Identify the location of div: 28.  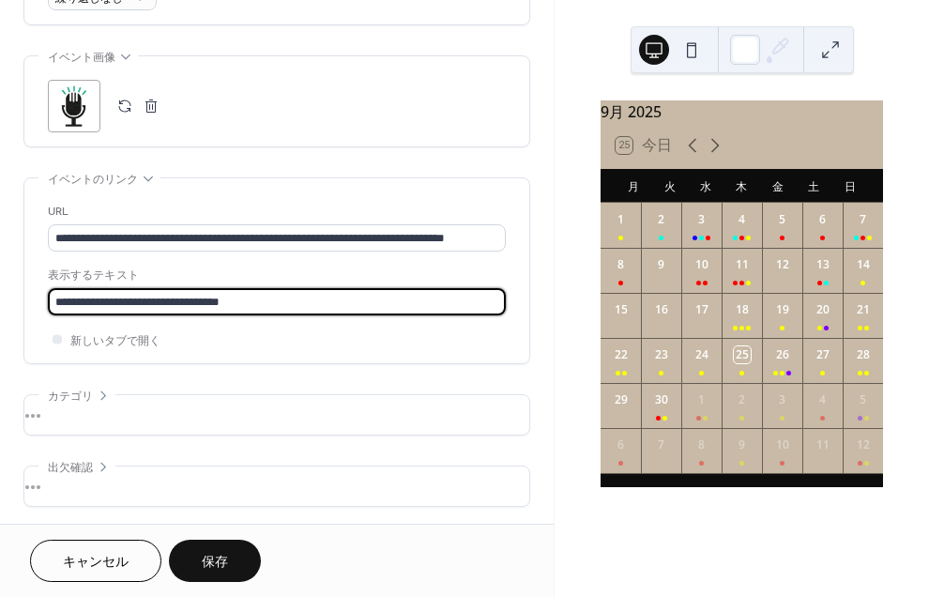
(864, 355).